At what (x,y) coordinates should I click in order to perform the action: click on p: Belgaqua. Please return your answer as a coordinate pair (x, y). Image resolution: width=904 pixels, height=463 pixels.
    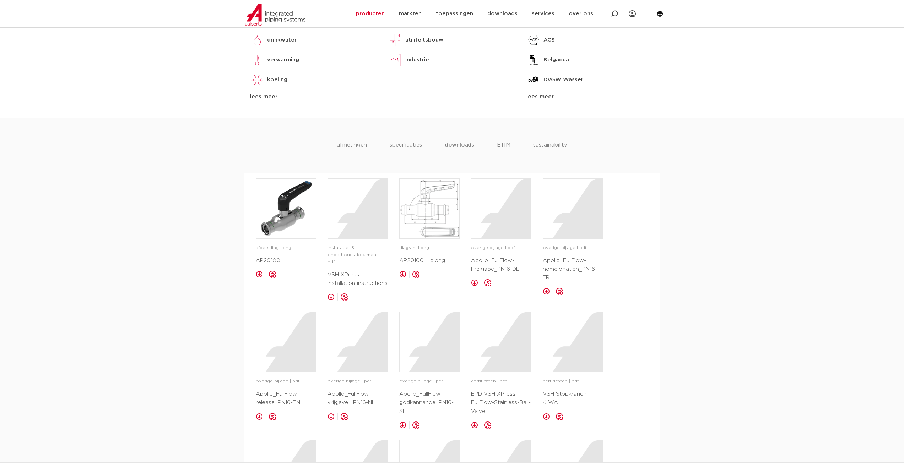
    Looking at the image, I should click on (556, 60).